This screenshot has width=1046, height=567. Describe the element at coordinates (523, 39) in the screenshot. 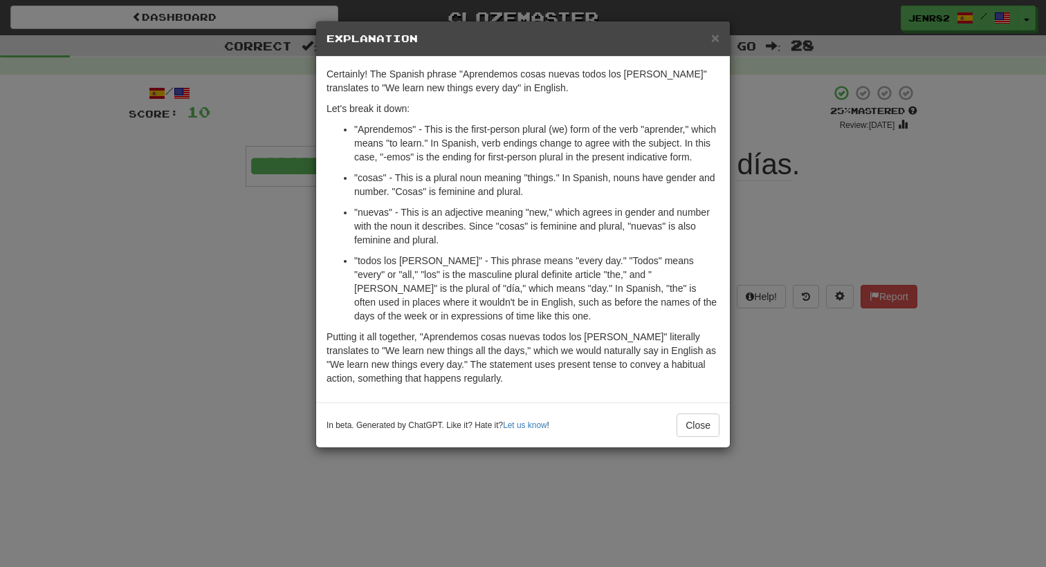

I see `h5: Explanation` at that location.